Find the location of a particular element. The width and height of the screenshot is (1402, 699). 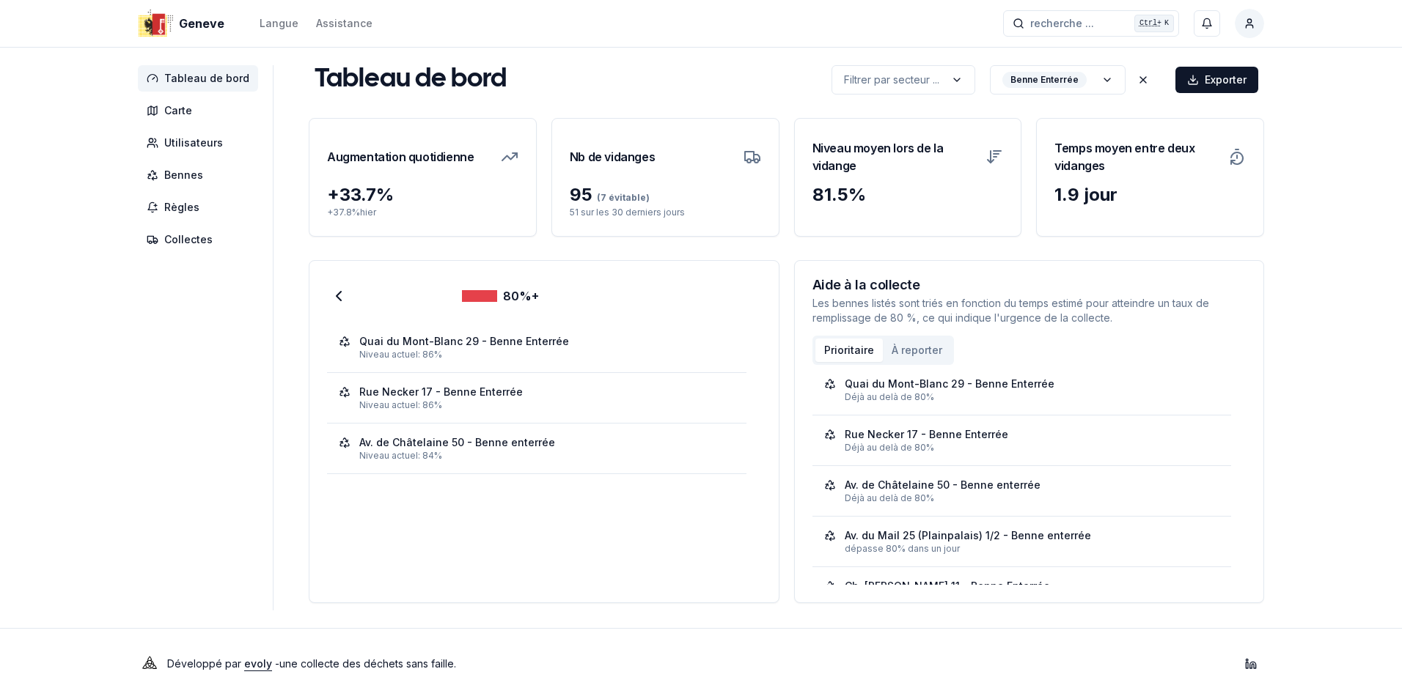

div: dépasse 80% dans un jour is located at coordinates (1032, 549).